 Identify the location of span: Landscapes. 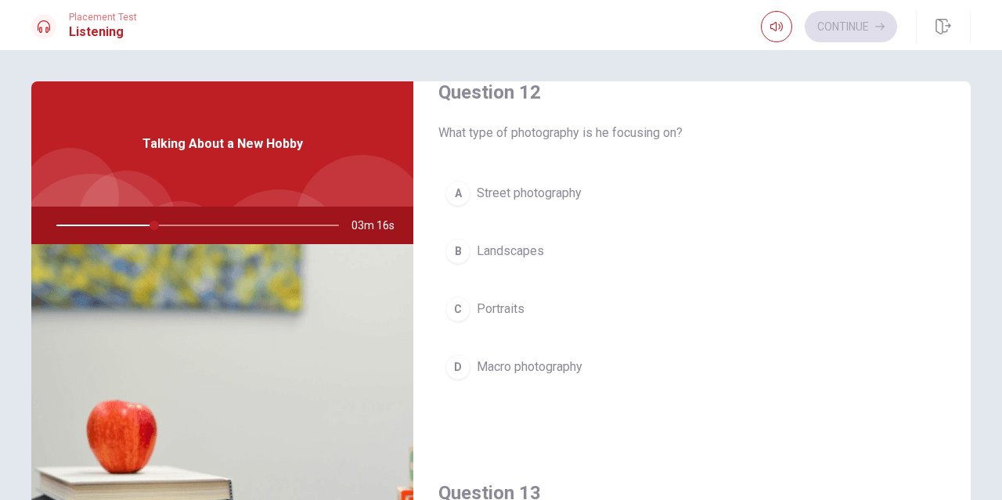
(511, 251).